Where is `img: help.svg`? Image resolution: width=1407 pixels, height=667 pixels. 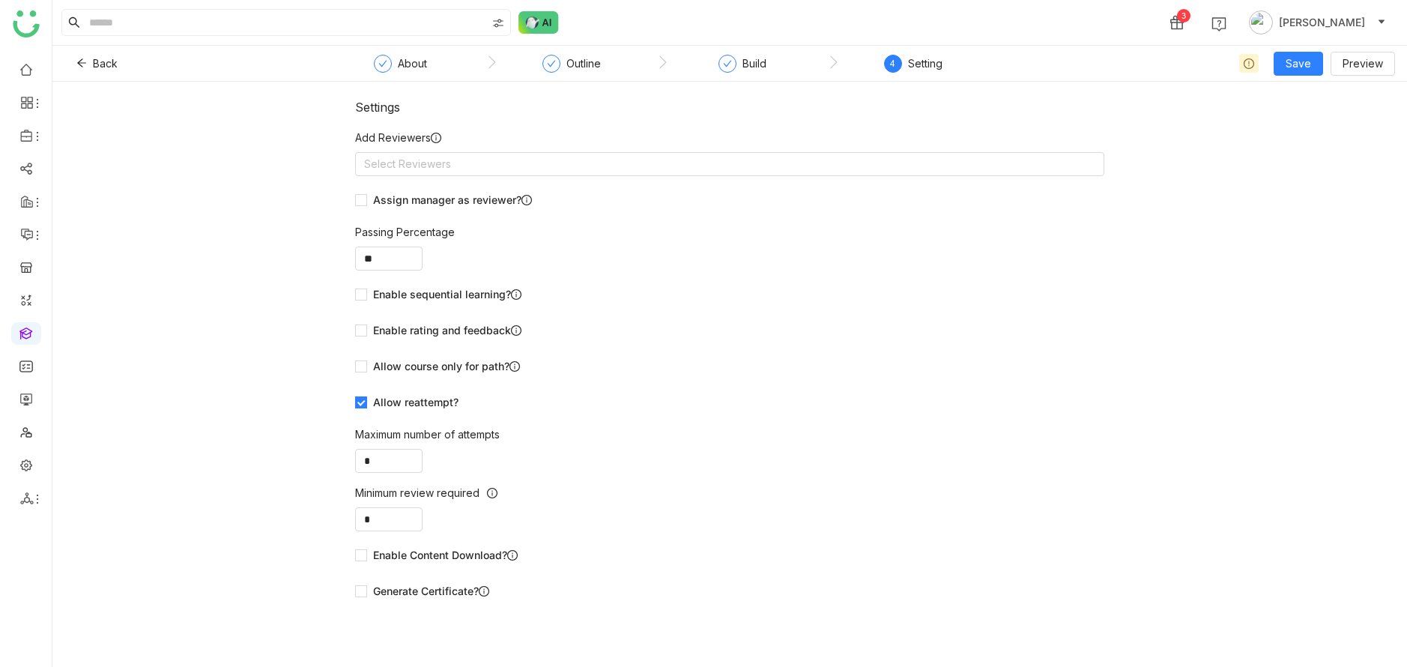 img: help.svg is located at coordinates (1219, 24).